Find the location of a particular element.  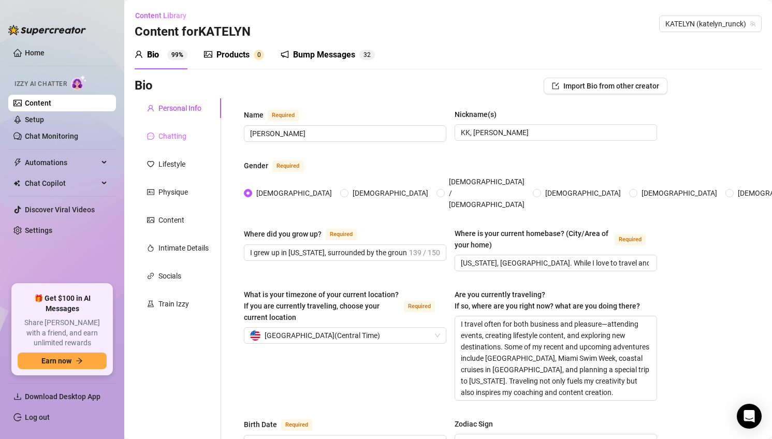

span: Are you currently traveling? If so, where are you right now? what are you doing there? is located at coordinates (547, 300).